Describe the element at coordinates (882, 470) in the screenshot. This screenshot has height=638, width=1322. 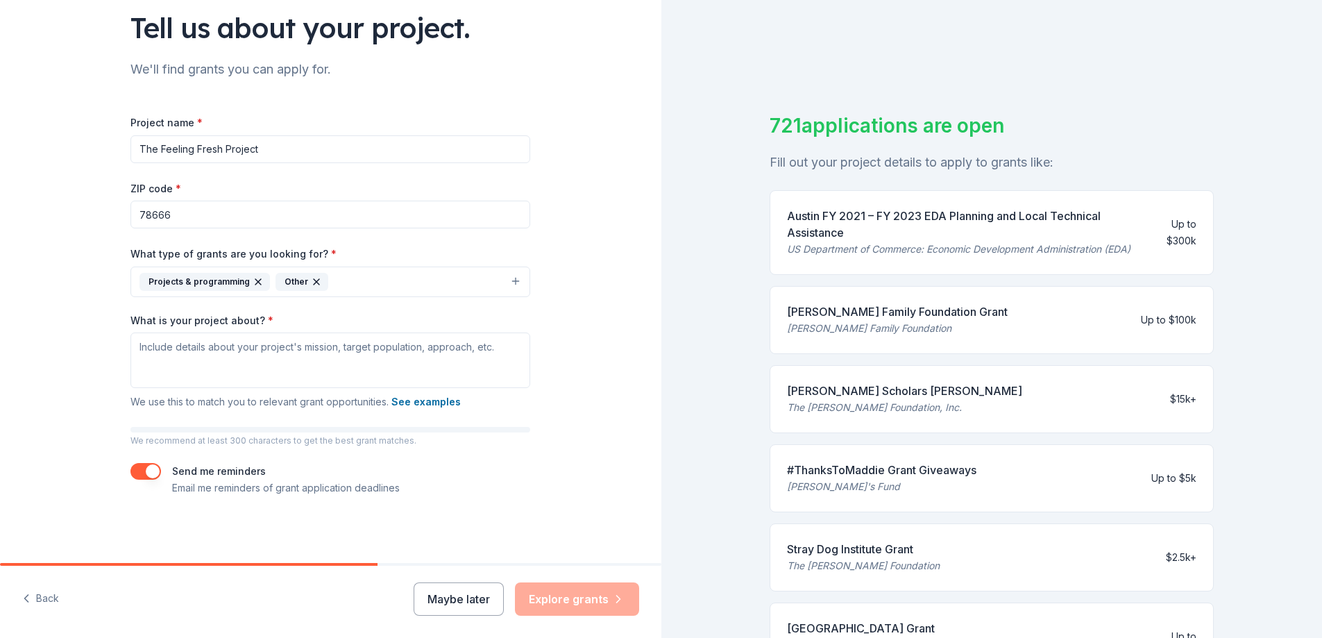
I see `div: #ThanksToMaddie Grant Giveaways` at that location.